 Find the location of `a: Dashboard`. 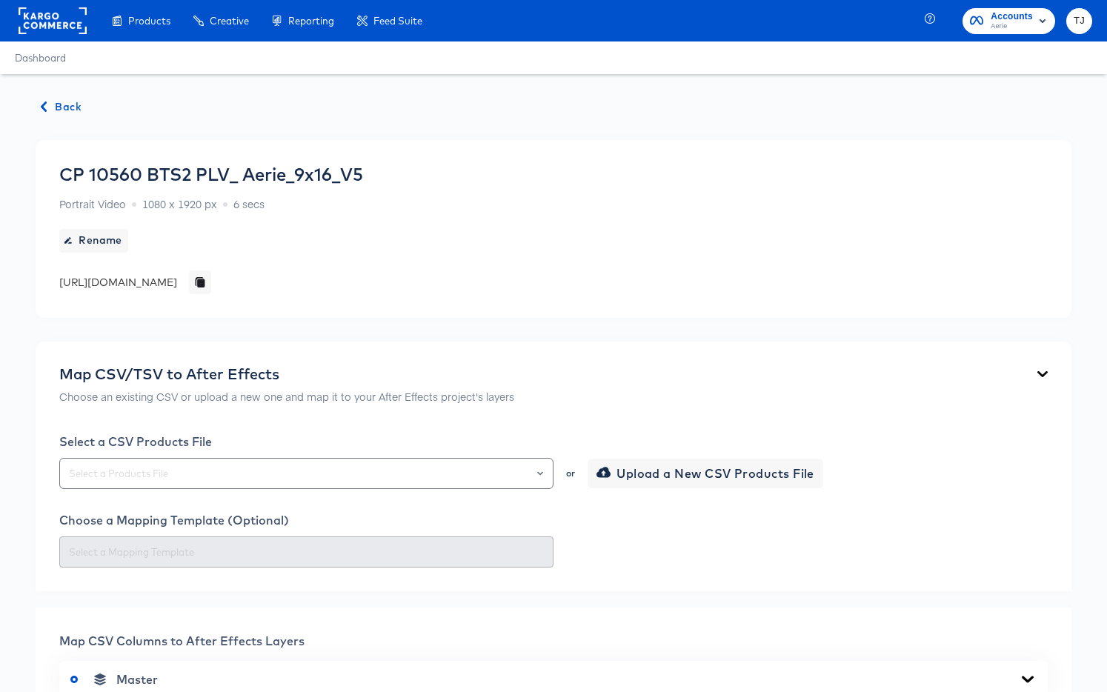

a: Dashboard is located at coordinates (40, 58).